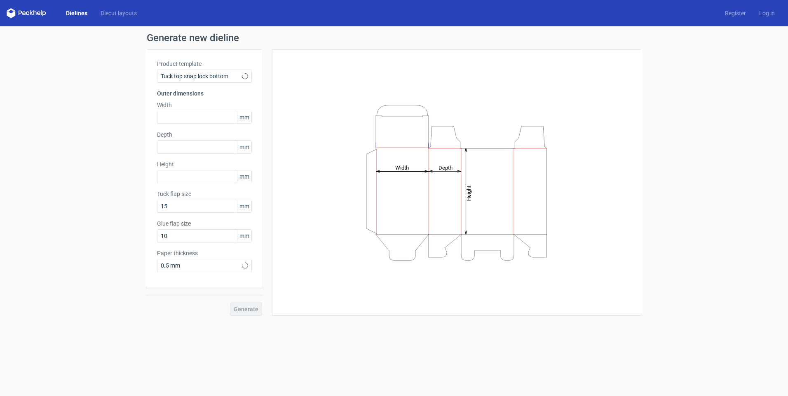 This screenshot has width=788, height=396. What do you see at coordinates (204, 224) in the screenshot?
I see `label: Glue flap size` at bounding box center [204, 224].